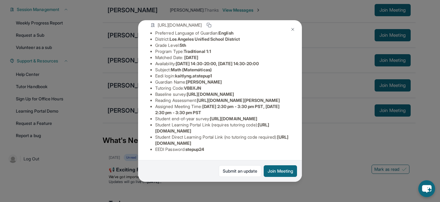 Image resolution: width=440 pixels, height=202 pixels. I want to click on li: Program Type:, so click(223, 51).